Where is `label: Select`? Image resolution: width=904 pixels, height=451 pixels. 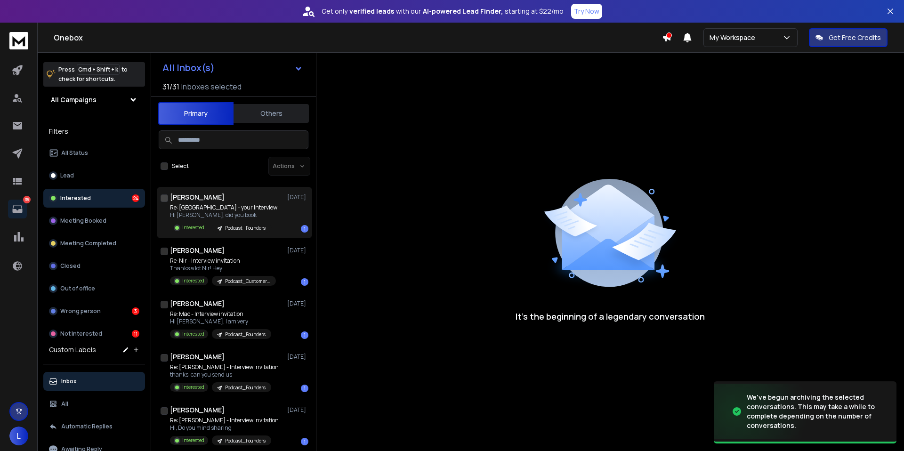 label: Select is located at coordinates (180, 166).